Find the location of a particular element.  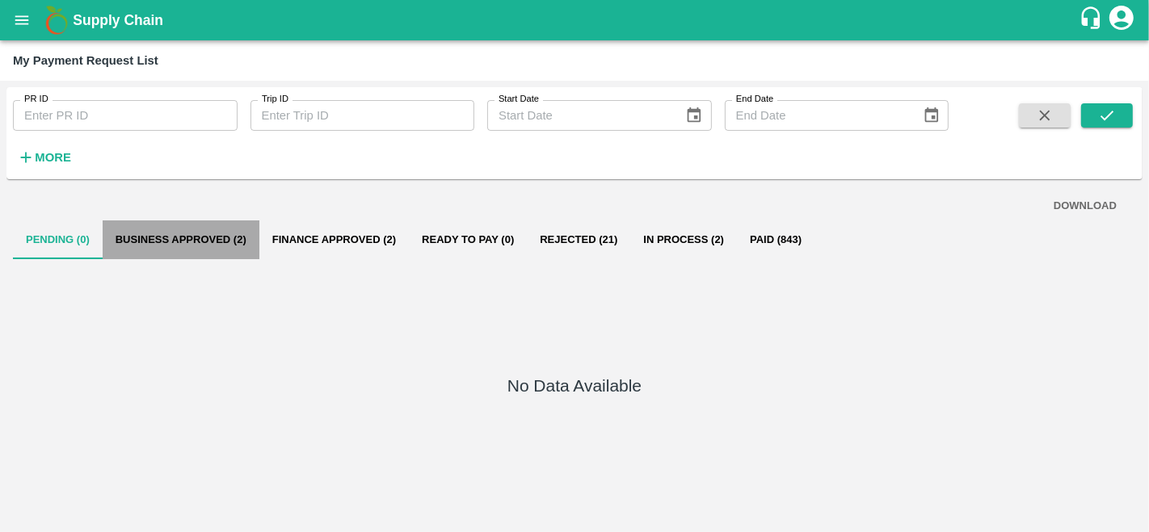

a: Supply Chain is located at coordinates (575, 20).